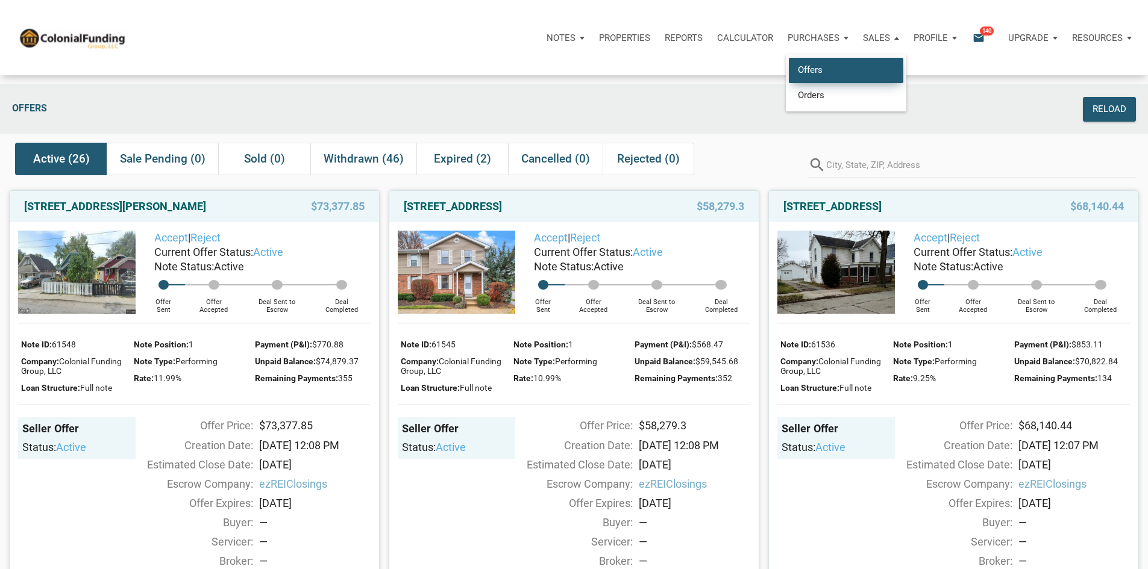 The height and width of the screenshot is (569, 1148). I want to click on span: $853.11, so click(1087, 345).